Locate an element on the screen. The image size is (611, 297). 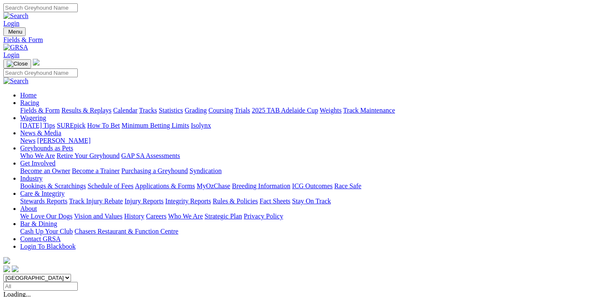
a: SUREpick is located at coordinates (71, 125).